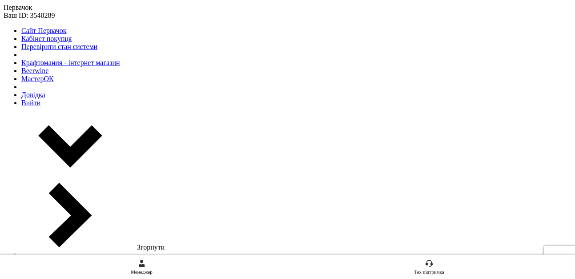  What do you see at coordinates (45, 109) in the screenshot?
I see `span: Прийняті` at bounding box center [45, 109].